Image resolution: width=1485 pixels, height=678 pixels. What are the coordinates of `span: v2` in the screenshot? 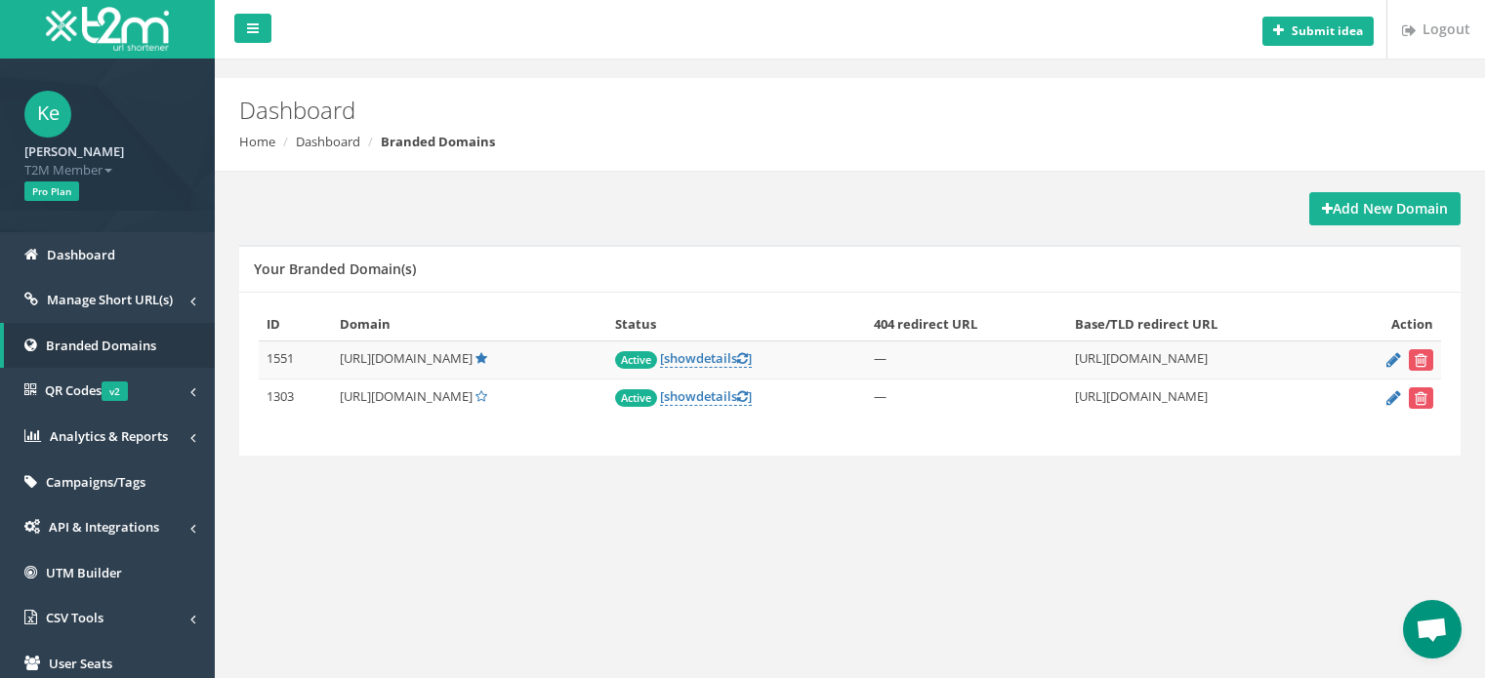 It's located at (114, 391).